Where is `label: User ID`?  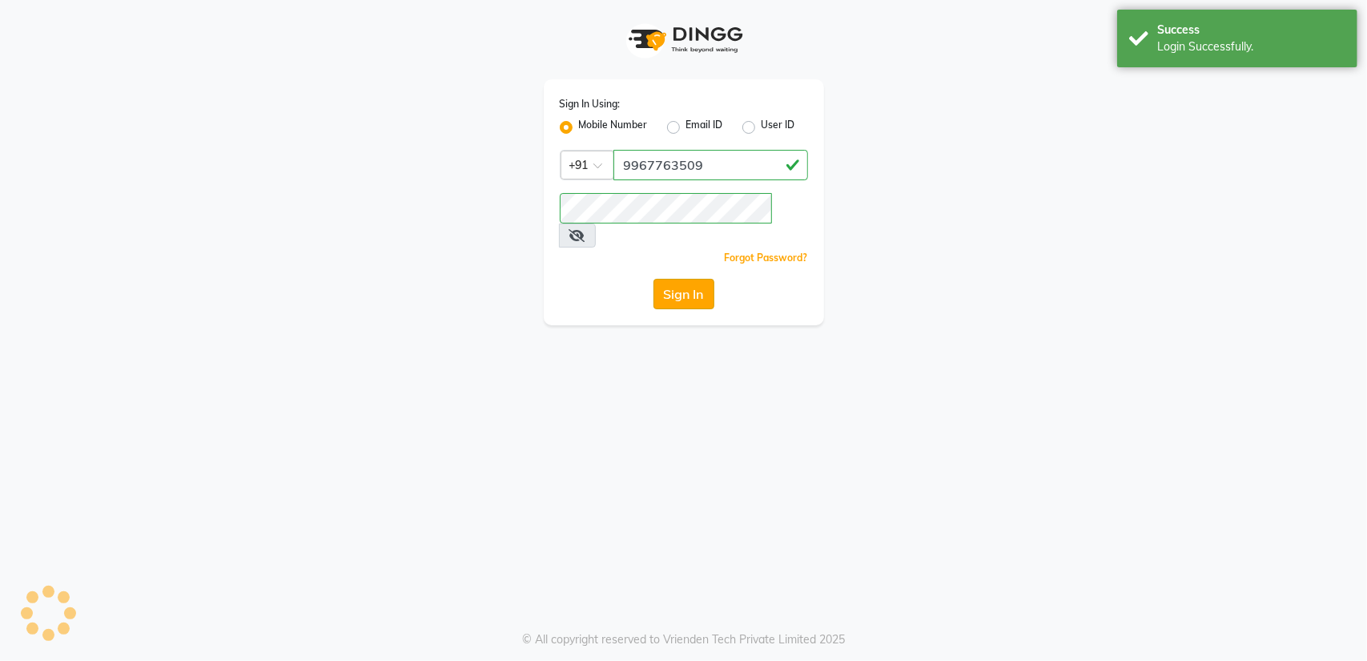
label: User ID is located at coordinates (779, 127).